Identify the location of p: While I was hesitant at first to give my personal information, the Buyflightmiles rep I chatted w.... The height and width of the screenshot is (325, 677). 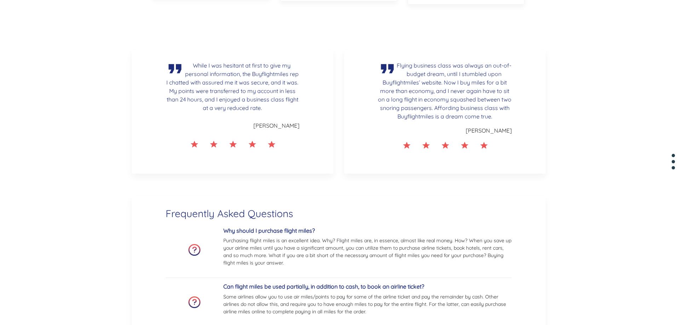
(233, 87).